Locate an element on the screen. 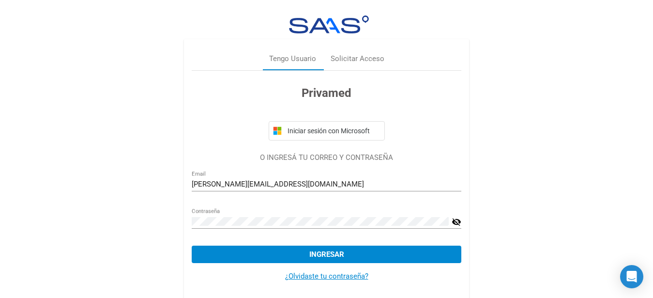  h3: Privamed is located at coordinates (326, 93).